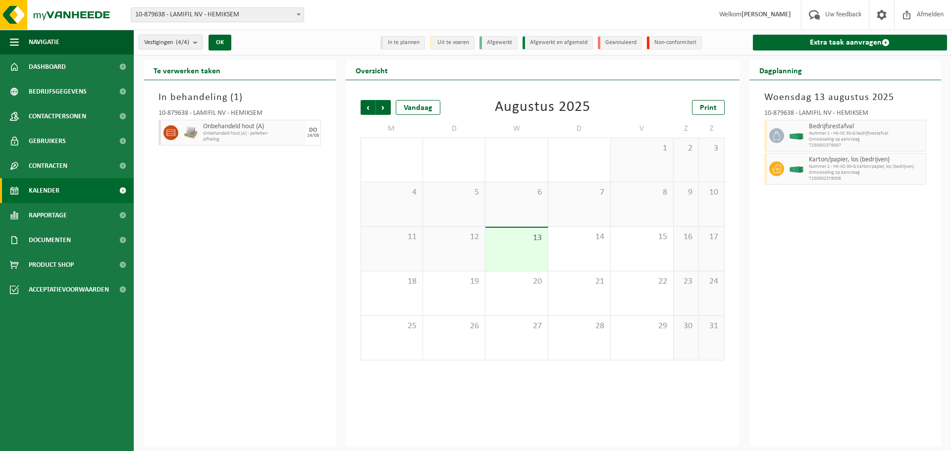  What do you see at coordinates (542, 107) in the screenshot?
I see `div: Augustus 2025` at bounding box center [542, 107].